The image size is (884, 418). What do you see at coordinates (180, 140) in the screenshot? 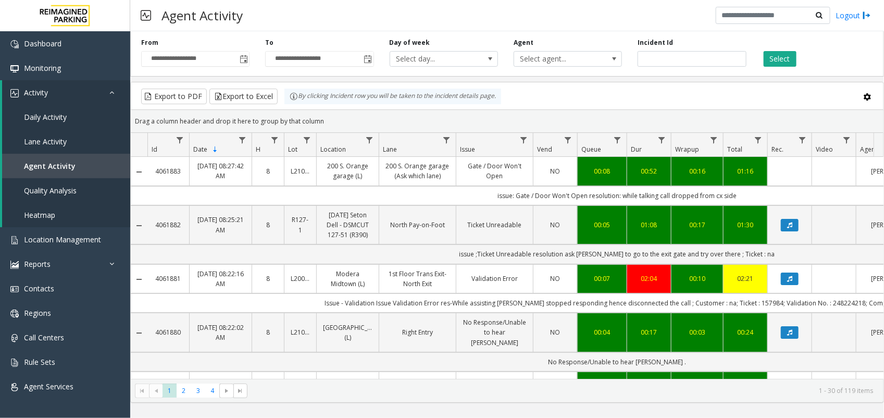
I see `a: Id Filter Menu` at bounding box center [180, 140].